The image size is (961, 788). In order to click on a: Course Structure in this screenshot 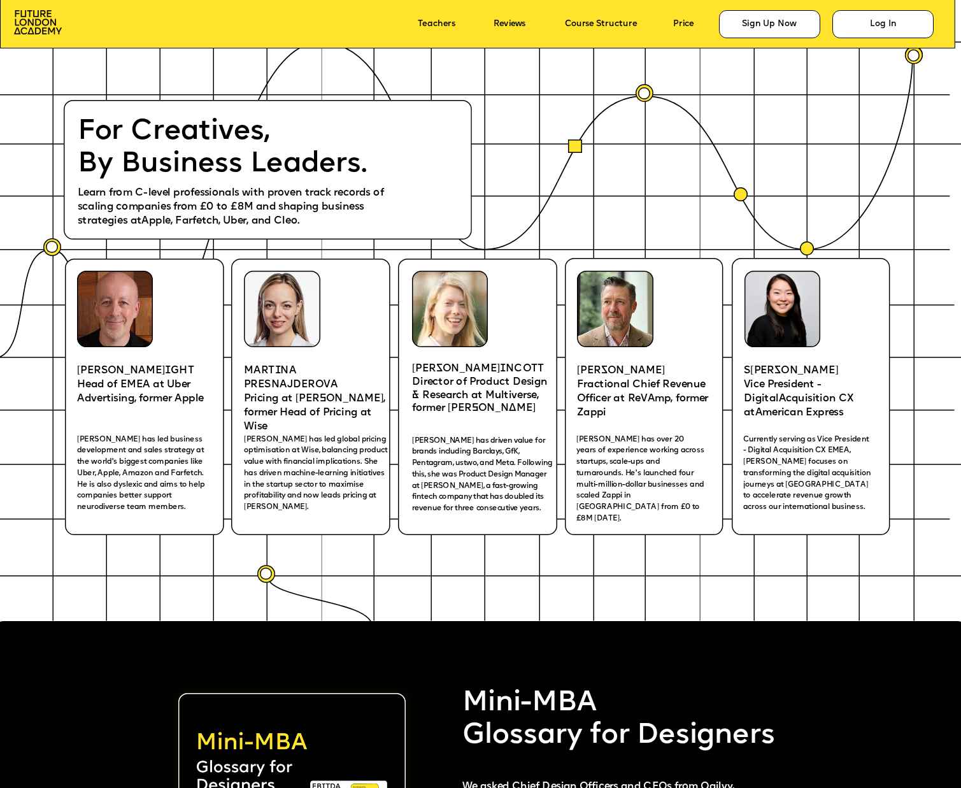, I will do `click(601, 24)`.